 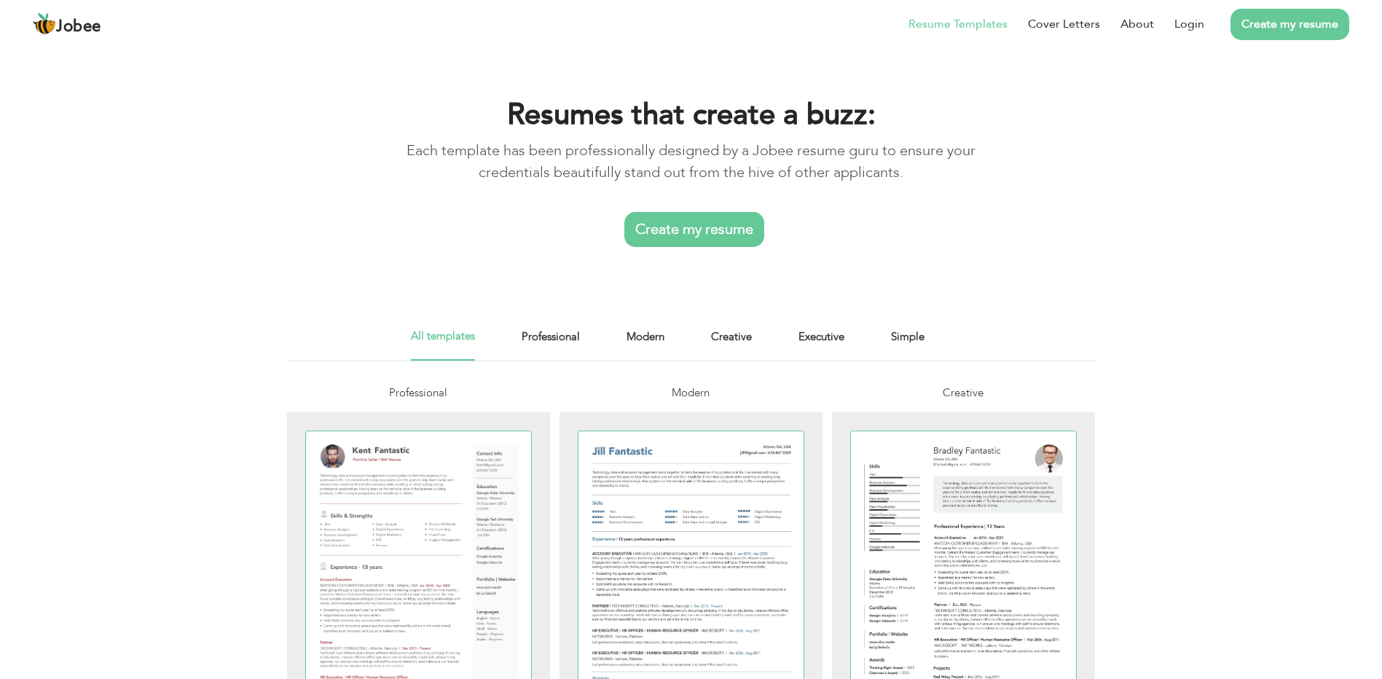 What do you see at coordinates (691, 162) in the screenshot?
I see `p: Each template has been professionally designed by a Jobee resume guru to ensure your credentials ...` at bounding box center [691, 162].